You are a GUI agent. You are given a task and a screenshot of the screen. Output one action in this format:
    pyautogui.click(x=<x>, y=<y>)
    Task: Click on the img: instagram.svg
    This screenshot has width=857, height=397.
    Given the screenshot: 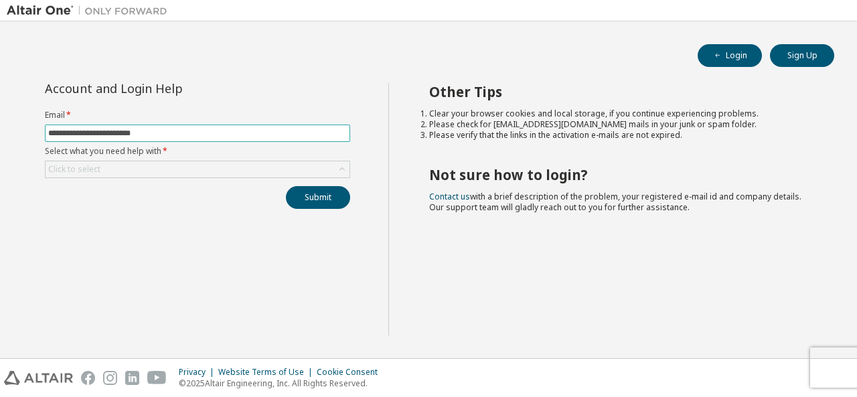 What is the action you would take?
    pyautogui.click(x=110, y=378)
    